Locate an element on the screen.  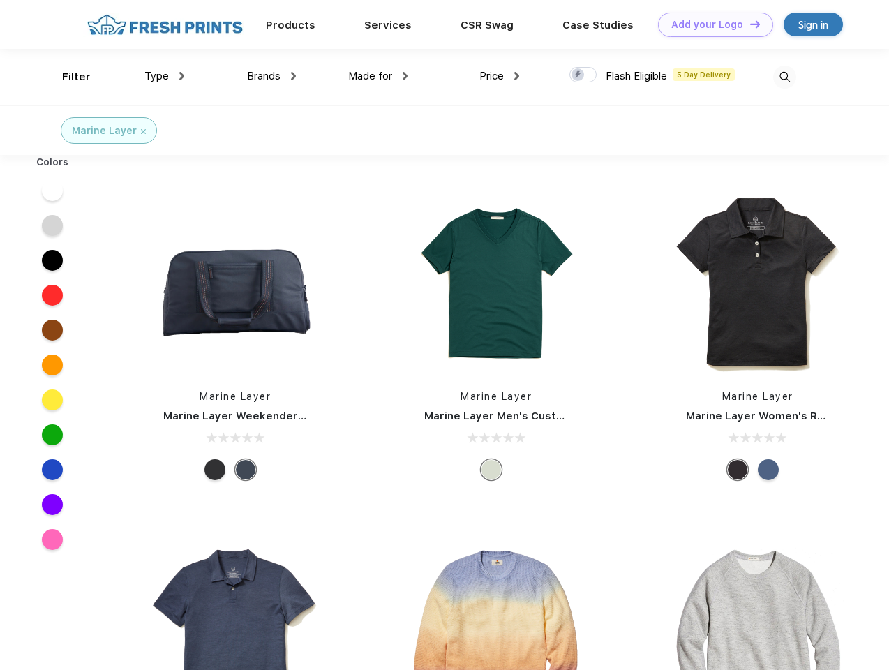
span: Brands is located at coordinates (264, 76).